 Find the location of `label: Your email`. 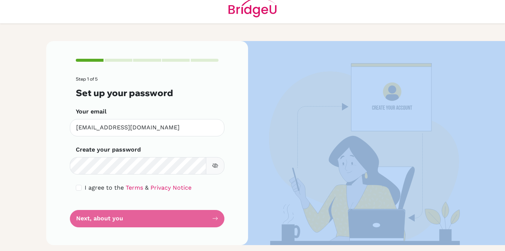

label: Your email is located at coordinates (91, 112).